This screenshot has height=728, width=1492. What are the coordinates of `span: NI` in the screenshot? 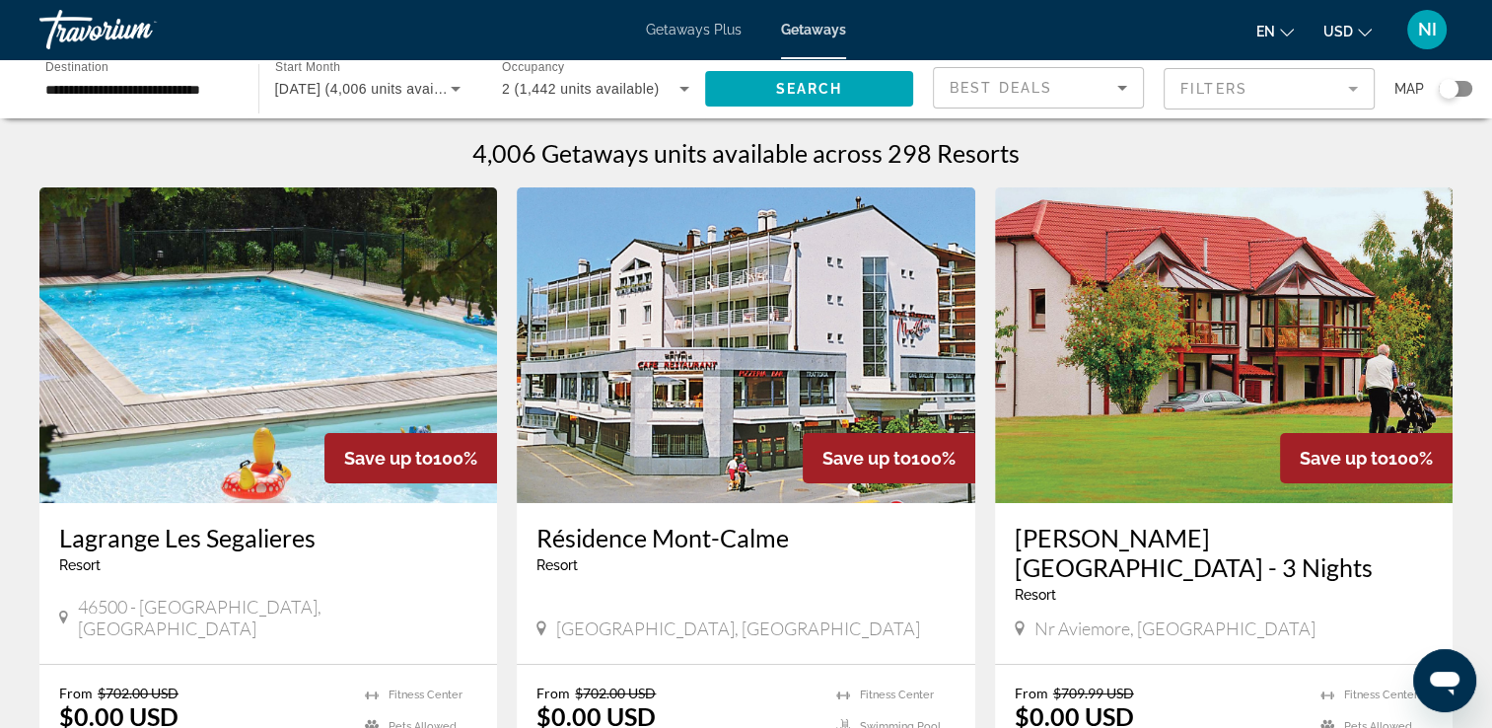 It's located at (1427, 30).